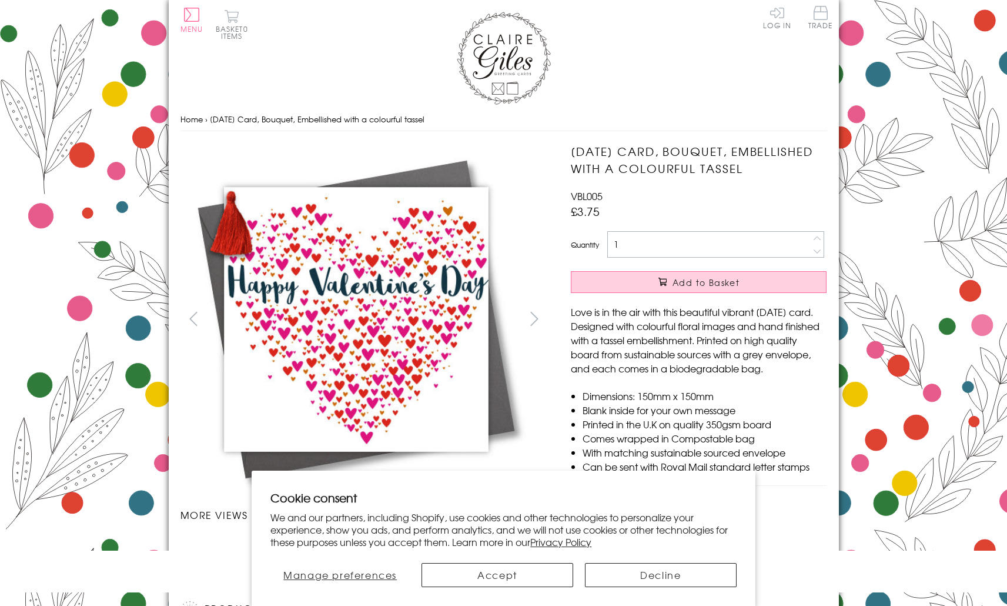  Describe the element at coordinates (232, 24) in the screenshot. I see `button: Basket0 items` at that location.